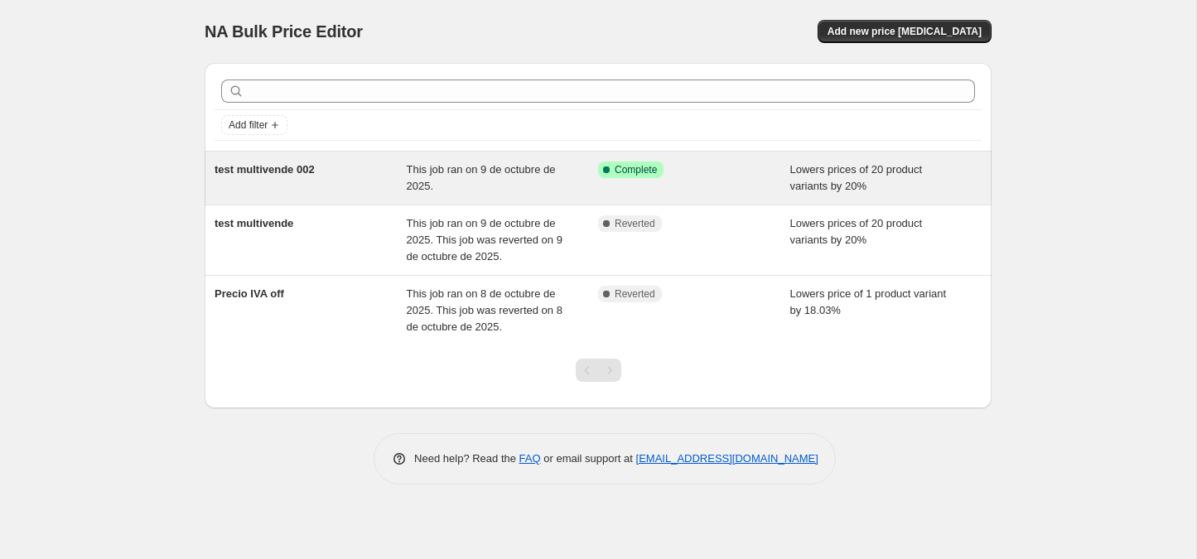 The image size is (1197, 559). Describe the element at coordinates (248, 125) in the screenshot. I see `span: Add filter` at that location.